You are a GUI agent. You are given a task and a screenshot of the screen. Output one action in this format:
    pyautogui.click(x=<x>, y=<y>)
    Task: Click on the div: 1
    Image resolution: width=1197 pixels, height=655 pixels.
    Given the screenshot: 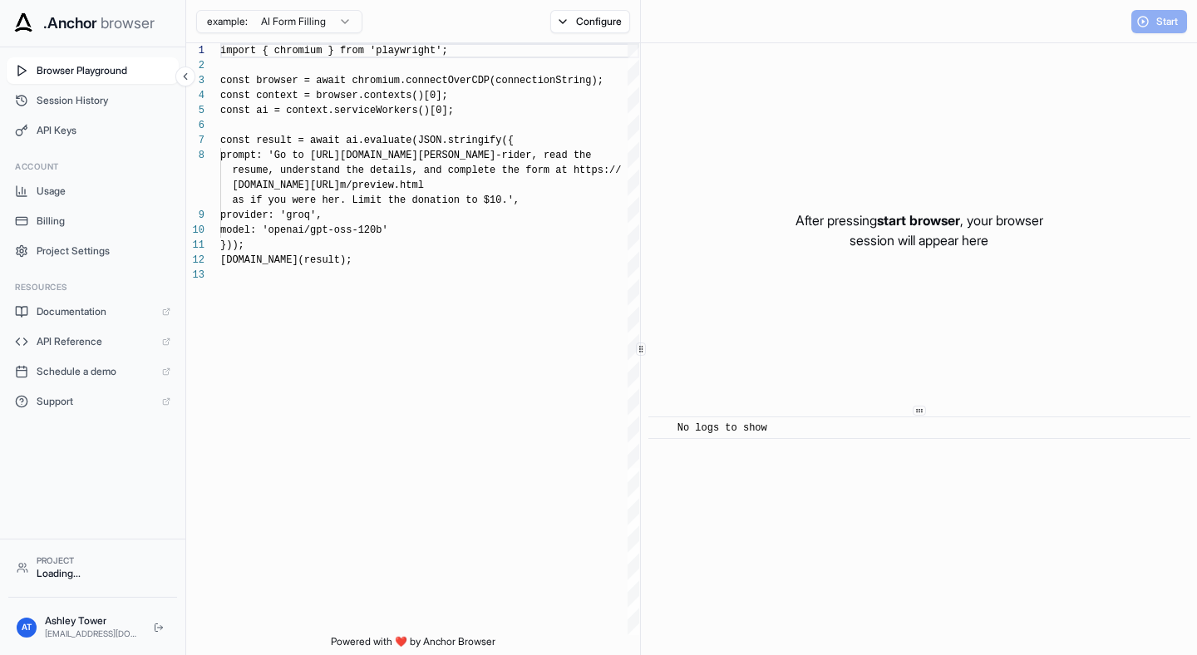 What is the action you would take?
    pyautogui.click(x=195, y=51)
    